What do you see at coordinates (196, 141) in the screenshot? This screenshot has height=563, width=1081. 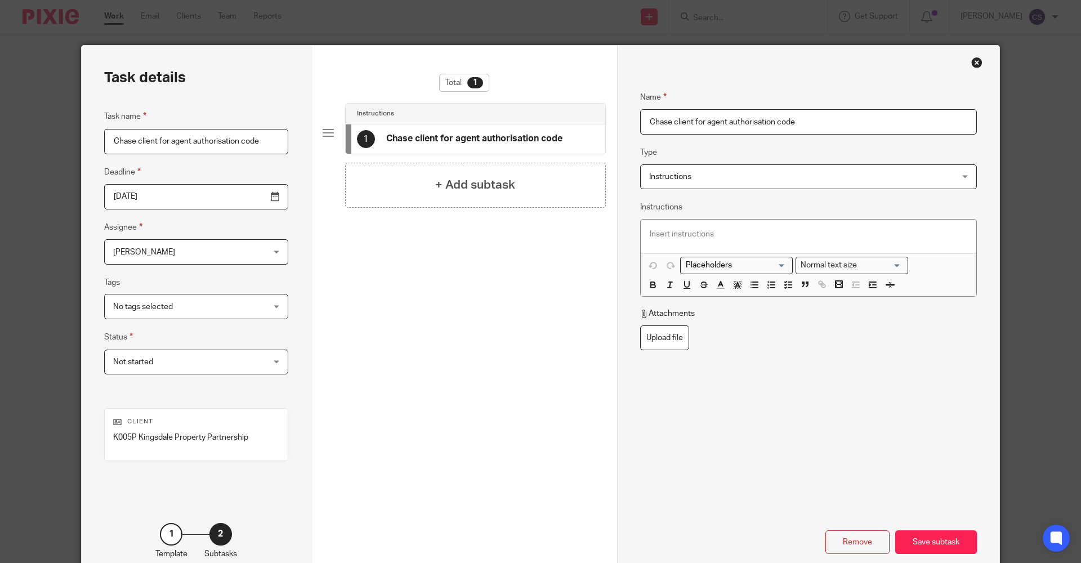 I see `input: Task name` at bounding box center [196, 141].